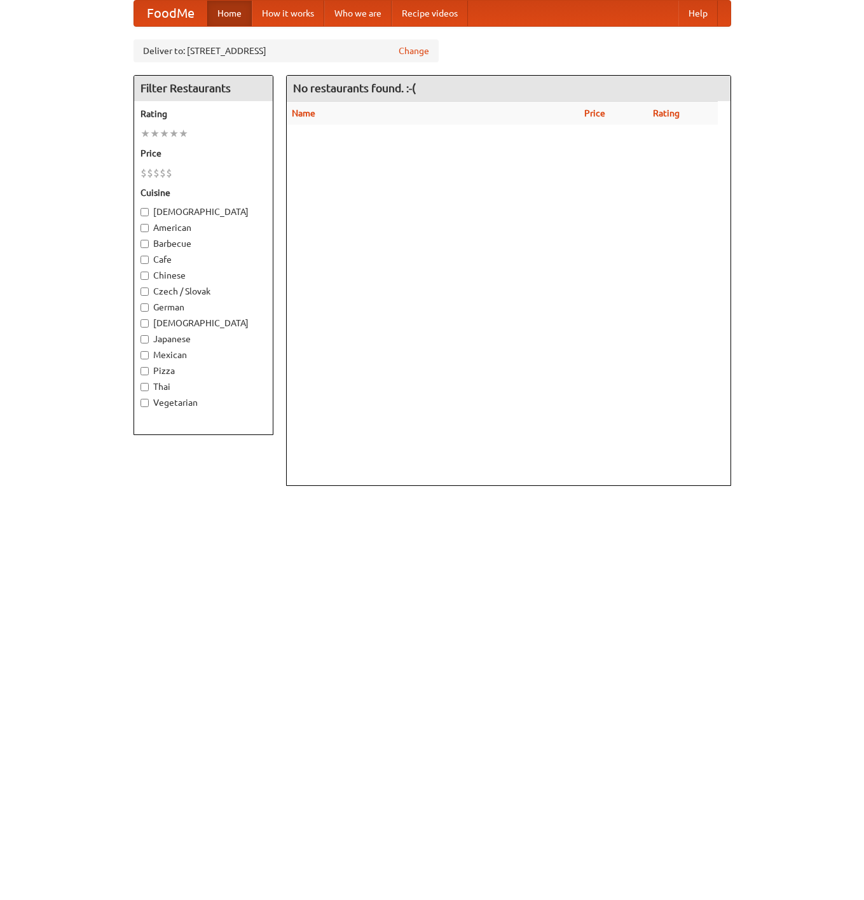  Describe the element at coordinates (230, 13) in the screenshot. I see `a: Home` at that location.